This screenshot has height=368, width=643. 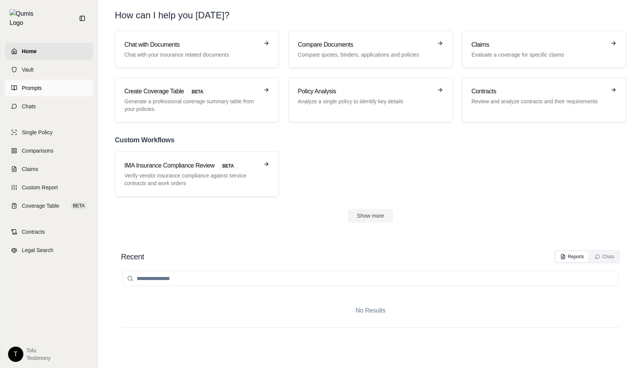 What do you see at coordinates (197, 174) in the screenshot?
I see `a: IMA Insurance Compliance ReviewBETAVerify vendor insurance compliance against service contracts a...` at bounding box center [197, 174].